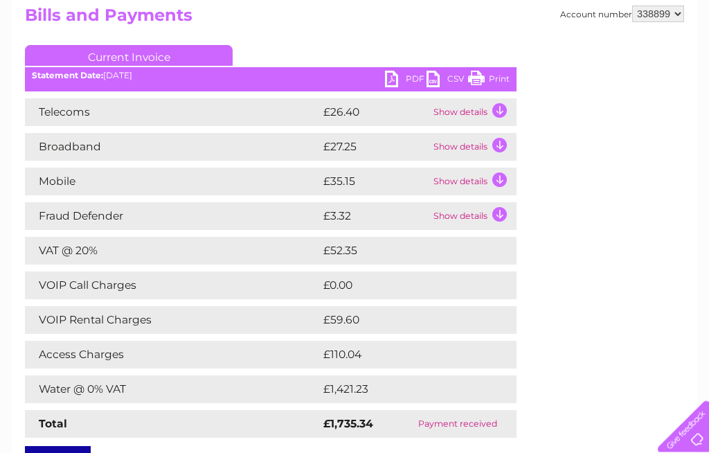 The width and height of the screenshot is (709, 453). What do you see at coordinates (172, 355) in the screenshot?
I see `td: Access Charges` at bounding box center [172, 355].